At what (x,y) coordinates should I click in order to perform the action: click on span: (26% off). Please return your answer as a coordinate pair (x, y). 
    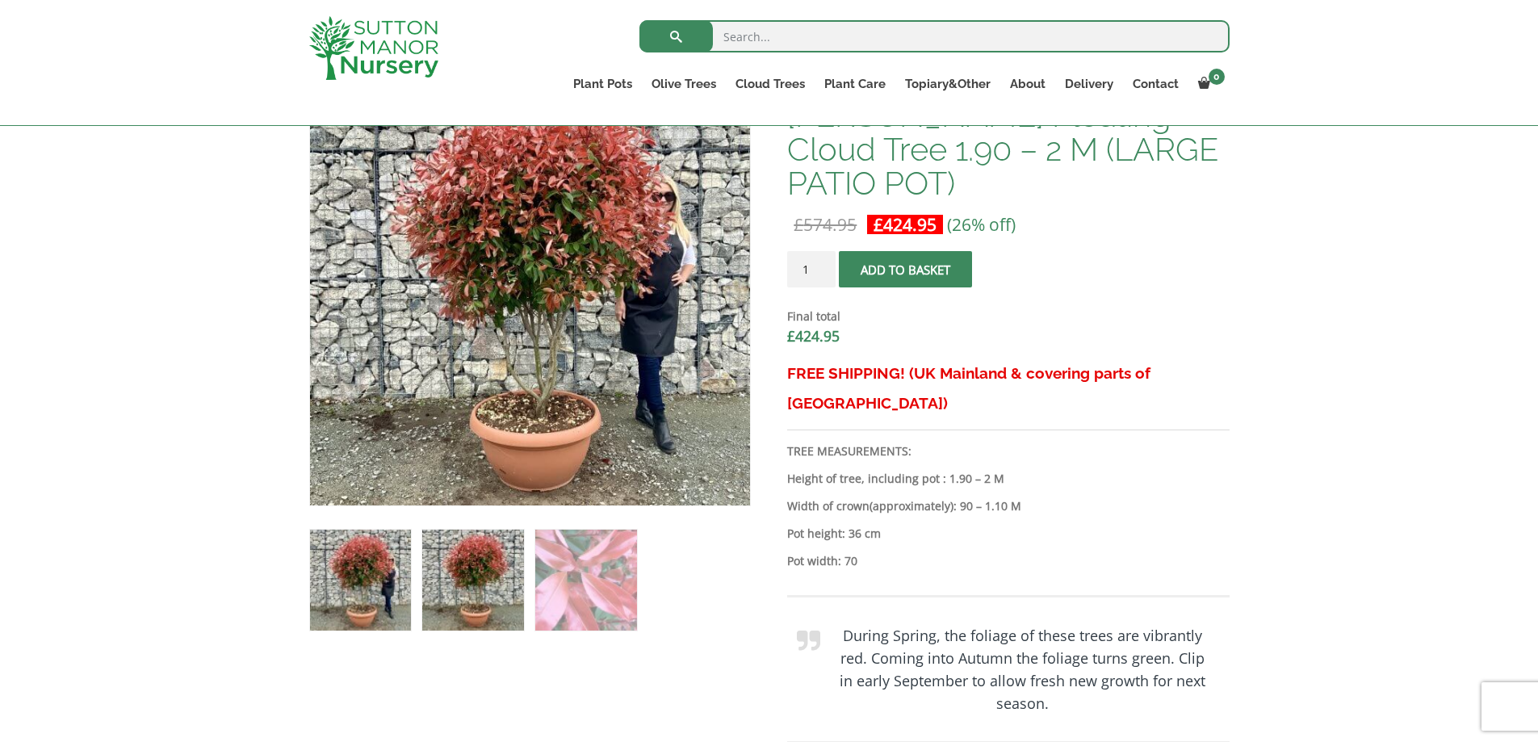
    Looking at the image, I should click on (981, 225).